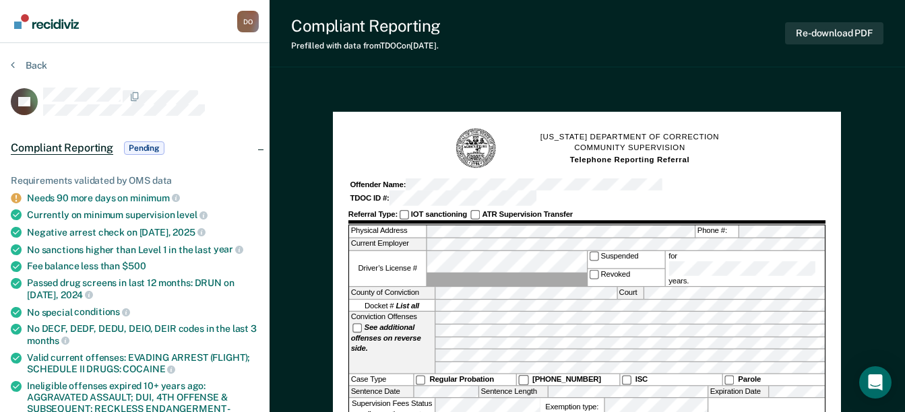  I want to click on div: Case Type, so click(381, 380).